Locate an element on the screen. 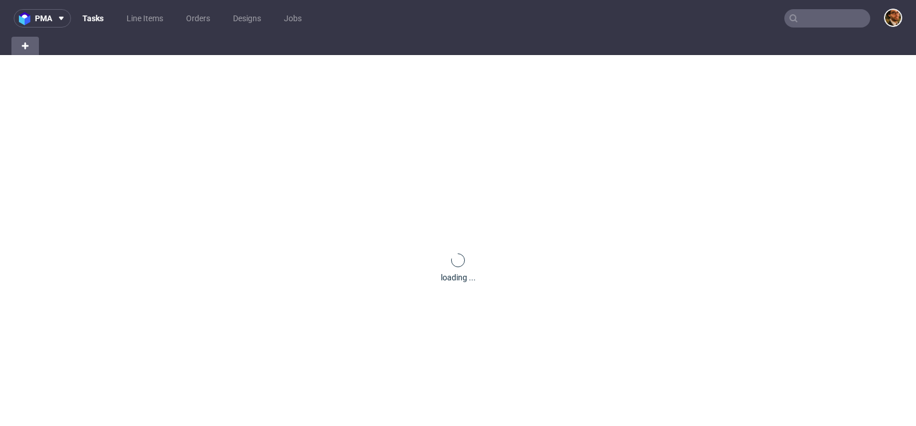 The image size is (916, 426). a: Designs is located at coordinates (247, 18).